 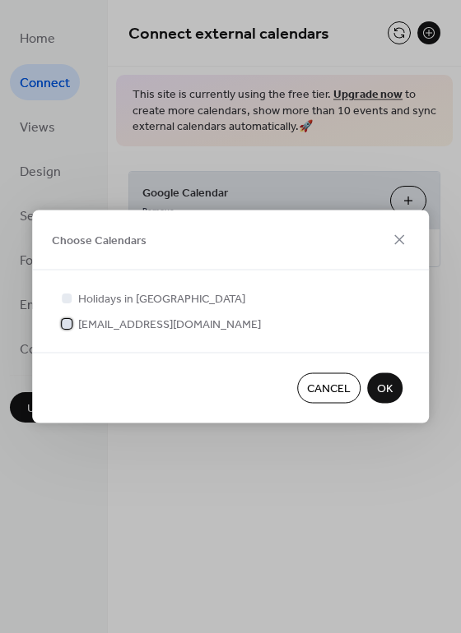 What do you see at coordinates (99, 241) in the screenshot?
I see `span: Choose Calendars` at bounding box center [99, 241].